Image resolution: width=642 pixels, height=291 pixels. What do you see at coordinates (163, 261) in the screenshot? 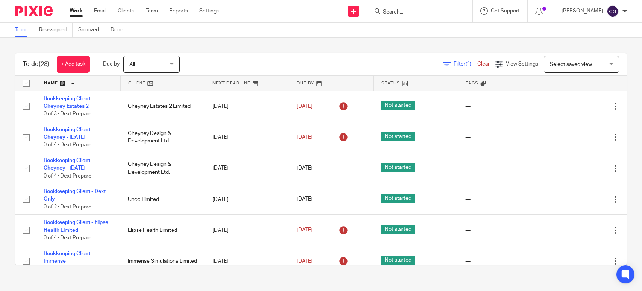
I see `td: Immense Simulations Limited` at bounding box center [163, 261].